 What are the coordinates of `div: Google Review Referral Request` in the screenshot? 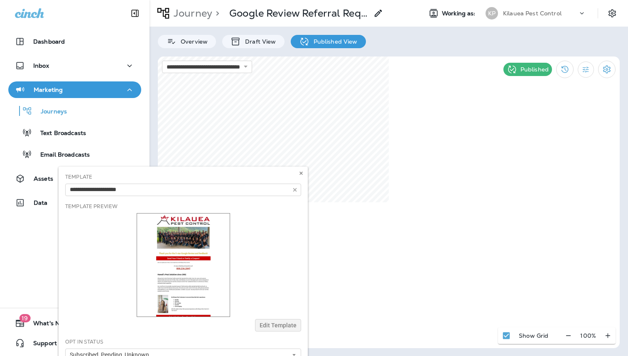 It's located at (299, 13).